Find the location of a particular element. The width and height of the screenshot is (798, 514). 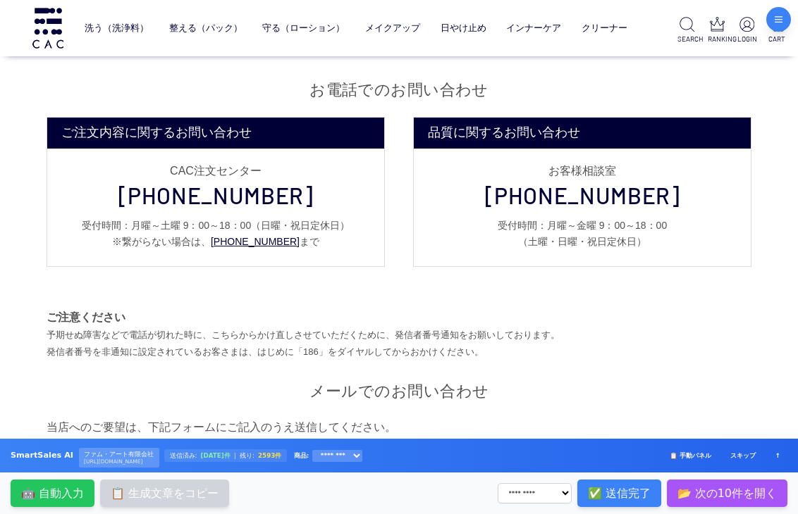

a: 守る（ローション） is located at coordinates (303, 28).